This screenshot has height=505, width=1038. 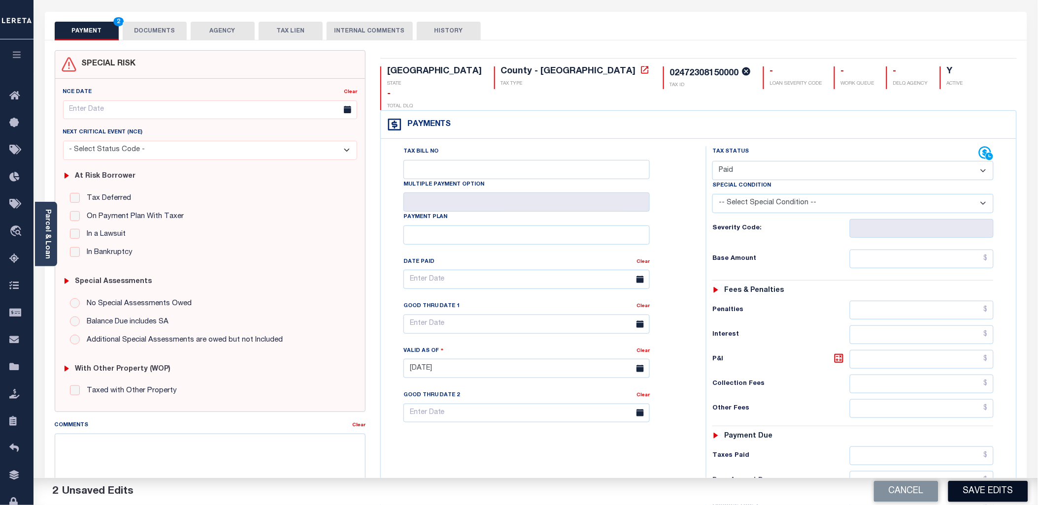 What do you see at coordinates (47, 234) in the screenshot?
I see `a: Parcel & Loan` at bounding box center [47, 234].